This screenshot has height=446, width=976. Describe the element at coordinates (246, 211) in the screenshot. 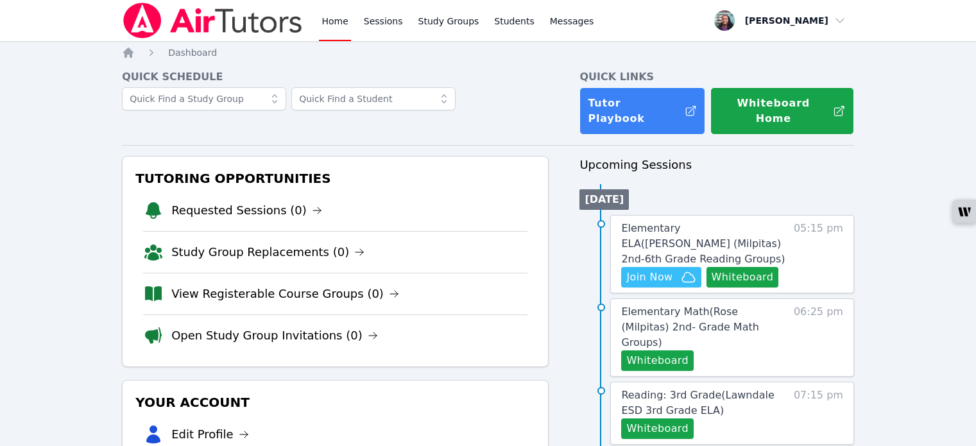

I see `a: Requested Sessions (0)` at that location.